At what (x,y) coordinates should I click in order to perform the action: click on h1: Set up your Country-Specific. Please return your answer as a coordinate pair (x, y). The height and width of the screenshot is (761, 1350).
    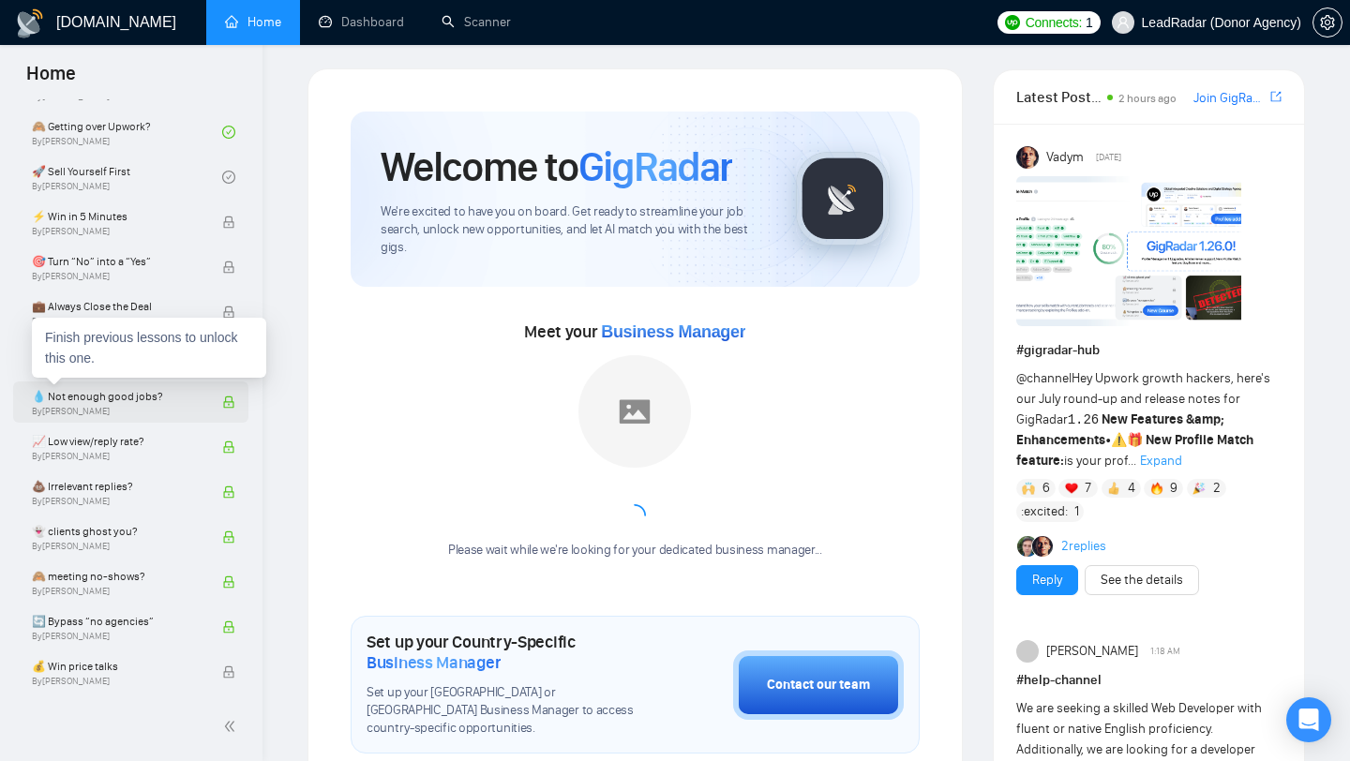
    Looking at the image, I should click on (502, 652).